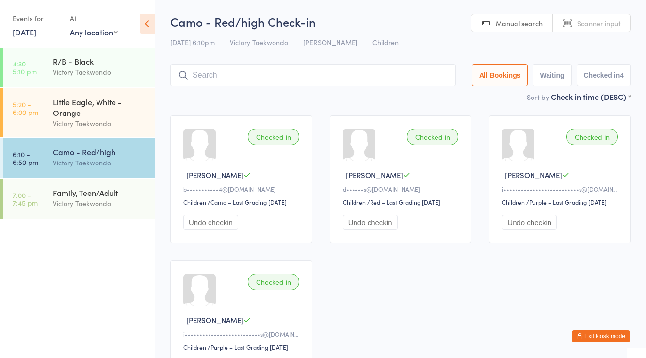 The image size is (646, 358). Describe the element at coordinates (538, 97) in the screenshot. I see `label: Sort by` at that location.